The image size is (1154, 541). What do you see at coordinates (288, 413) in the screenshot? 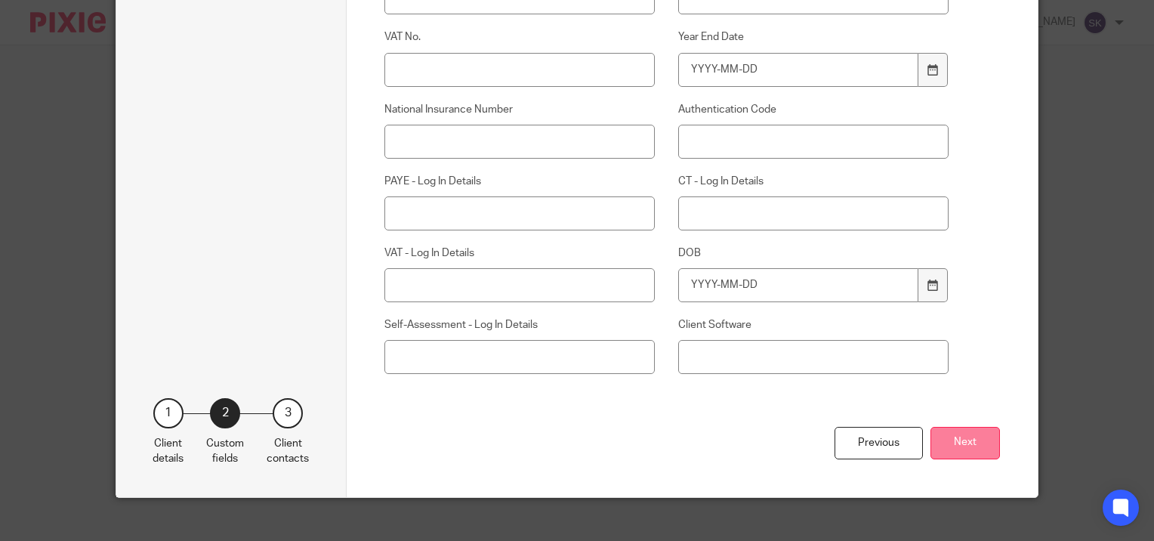
I see `div: 3` at bounding box center [288, 413].